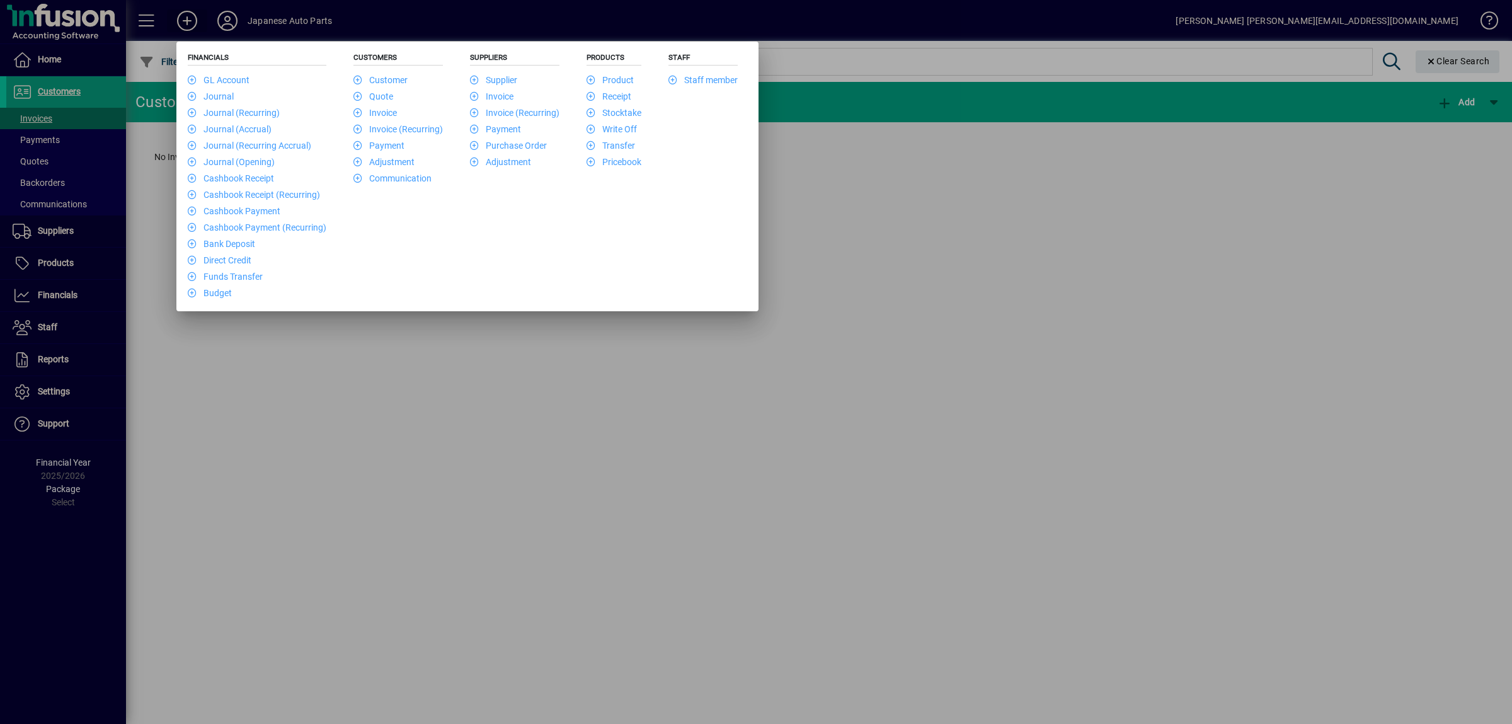 The image size is (1512, 724). Describe the element at coordinates (219, 80) in the screenshot. I see `a: GL Account` at that location.